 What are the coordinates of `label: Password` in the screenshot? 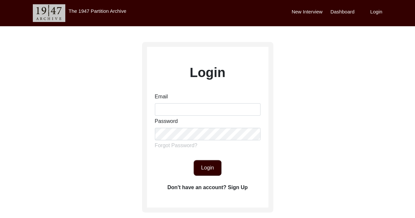 It's located at (166, 122).